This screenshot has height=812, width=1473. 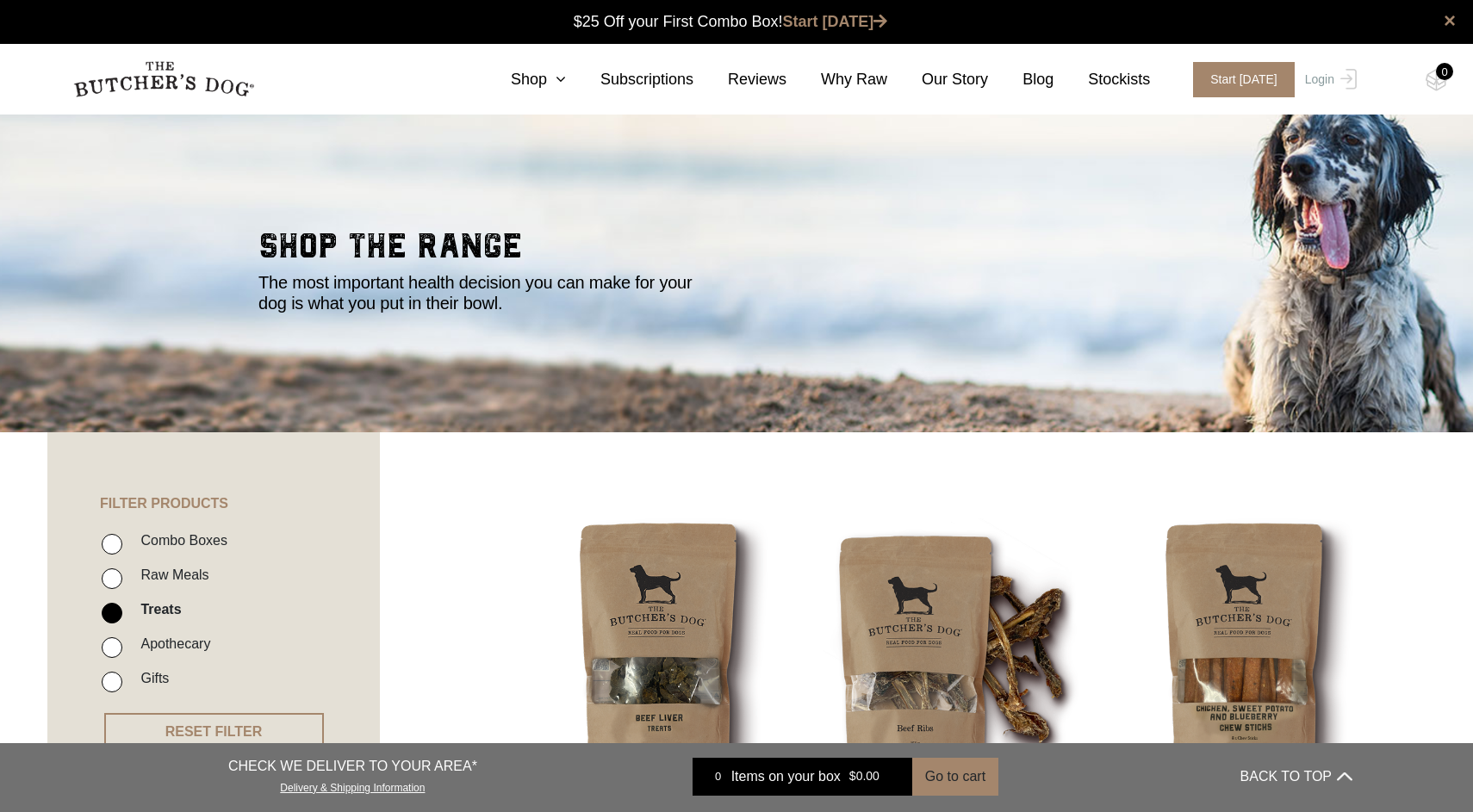 What do you see at coordinates (1297, 777) in the screenshot?
I see `button: BACK TO TOP` at bounding box center [1297, 777].